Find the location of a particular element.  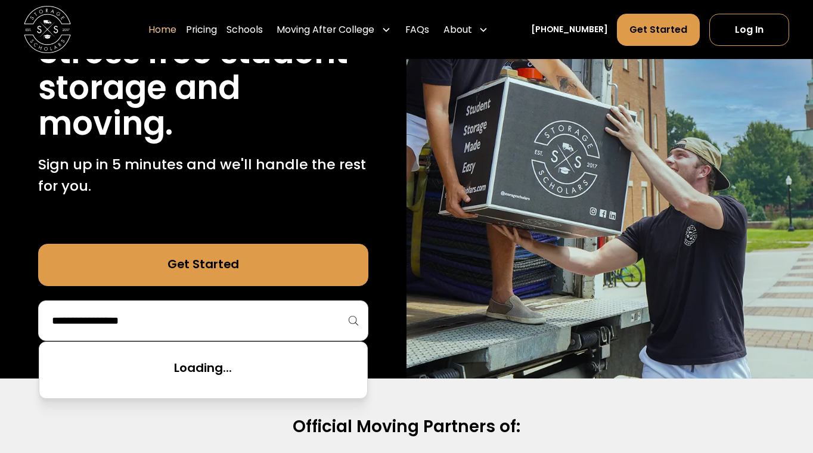

a: home is located at coordinates (47, 29).